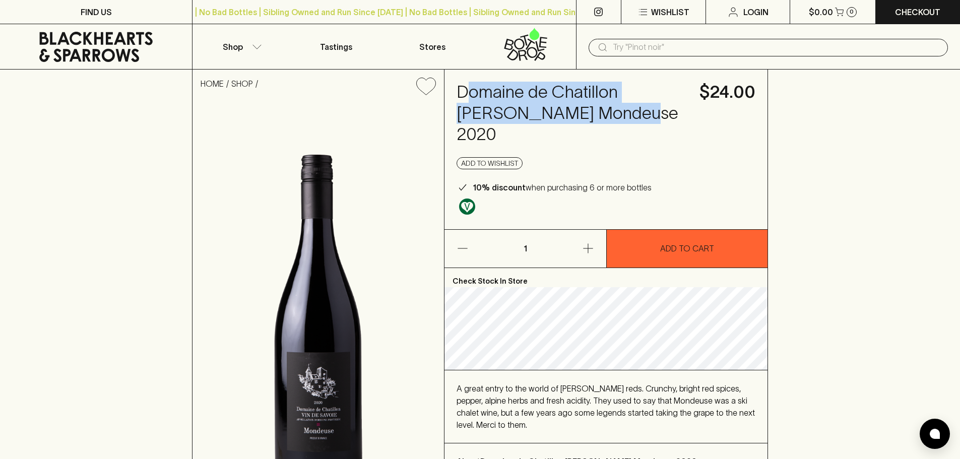  Describe the element at coordinates (240, 46) in the screenshot. I see `button: Shop` at that location.